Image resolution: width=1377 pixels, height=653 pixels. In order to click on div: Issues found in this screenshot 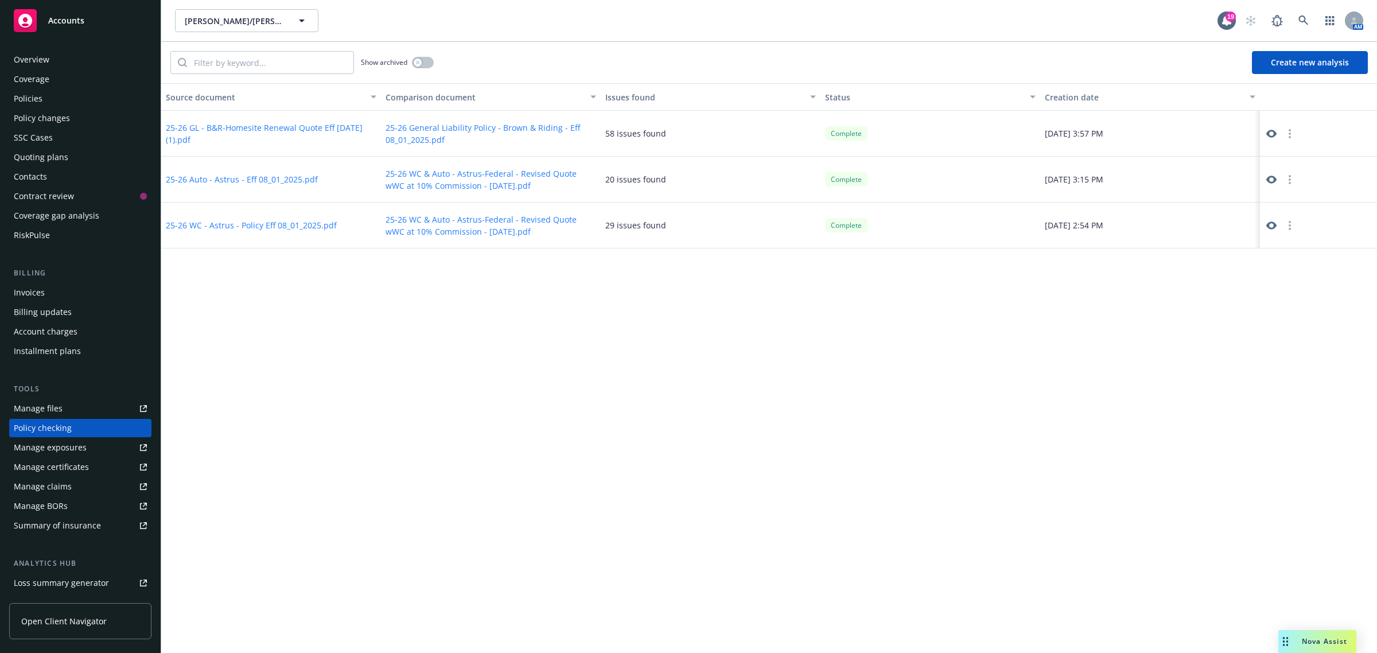, I will do `click(704, 97)`.